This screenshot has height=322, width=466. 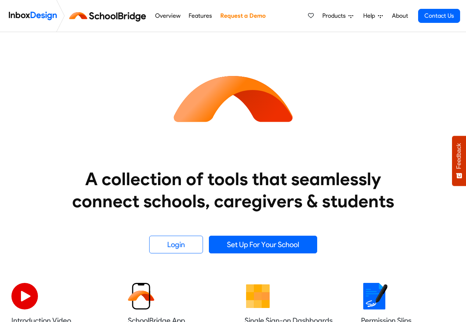 What do you see at coordinates (141, 296) in the screenshot?
I see `img: 2022_01_13_icon_sb_app.svg` at bounding box center [141, 296].